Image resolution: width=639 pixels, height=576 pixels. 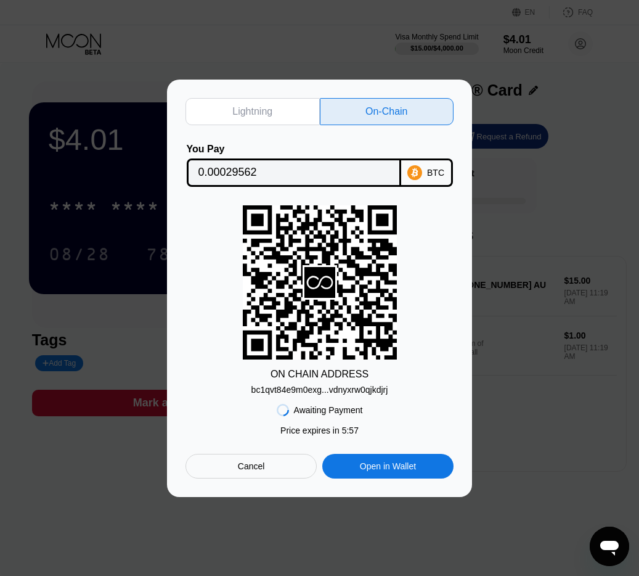 I want to click on div: You Pay, so click(x=294, y=149).